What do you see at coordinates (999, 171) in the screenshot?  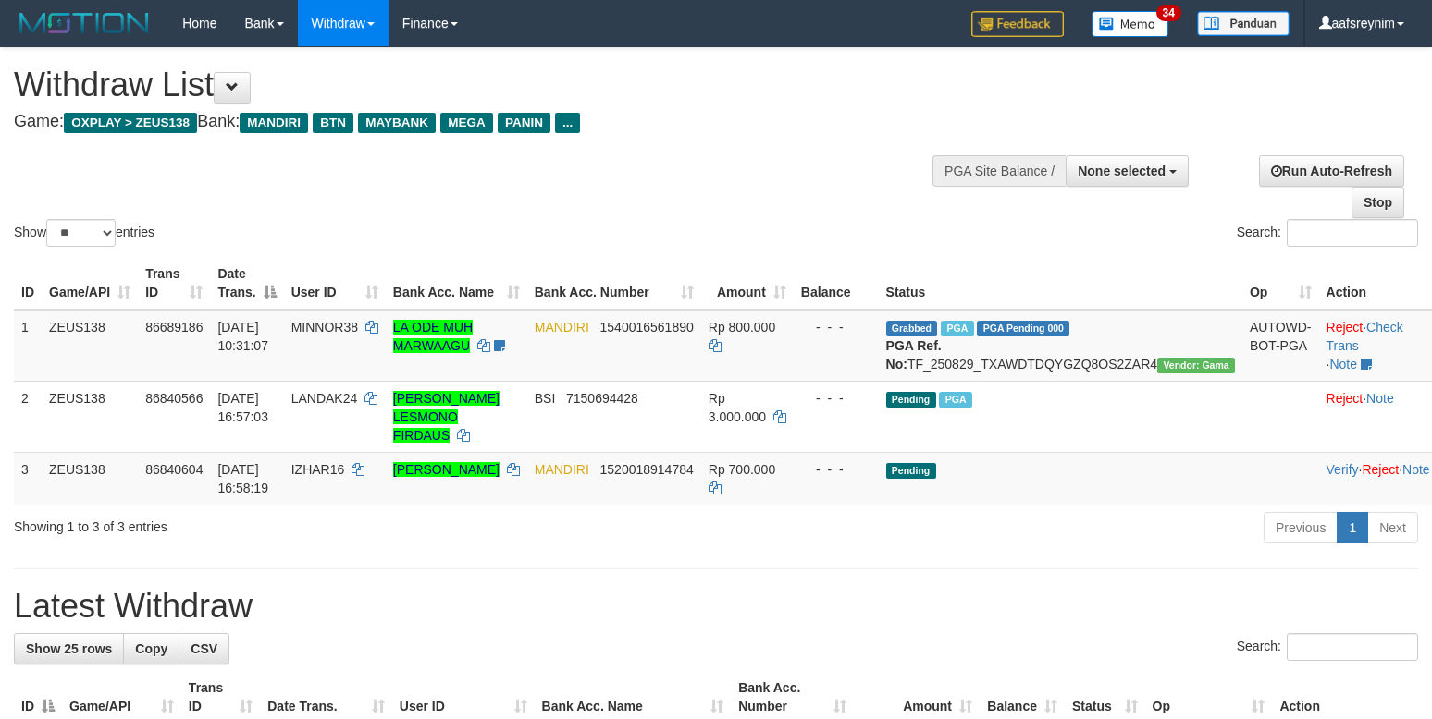 I see `div: PGA Site Balance /` at bounding box center [999, 171].